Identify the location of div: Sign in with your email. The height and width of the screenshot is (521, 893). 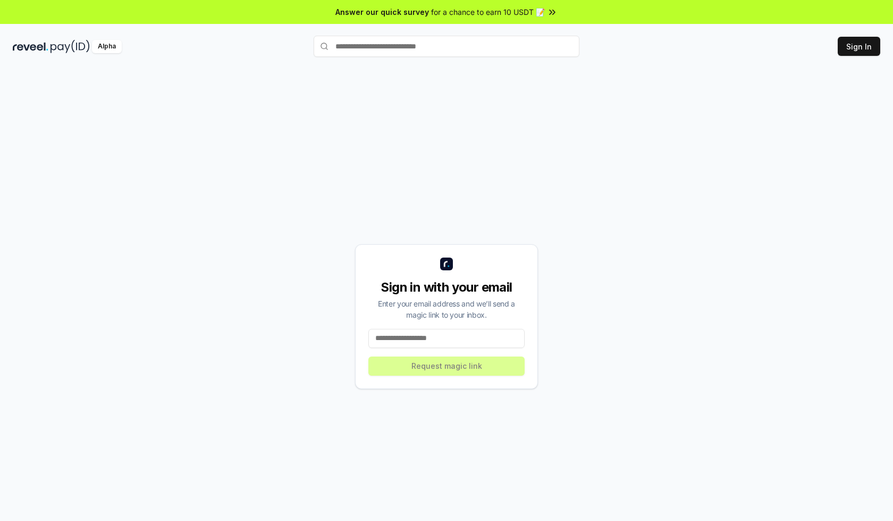
(447, 287).